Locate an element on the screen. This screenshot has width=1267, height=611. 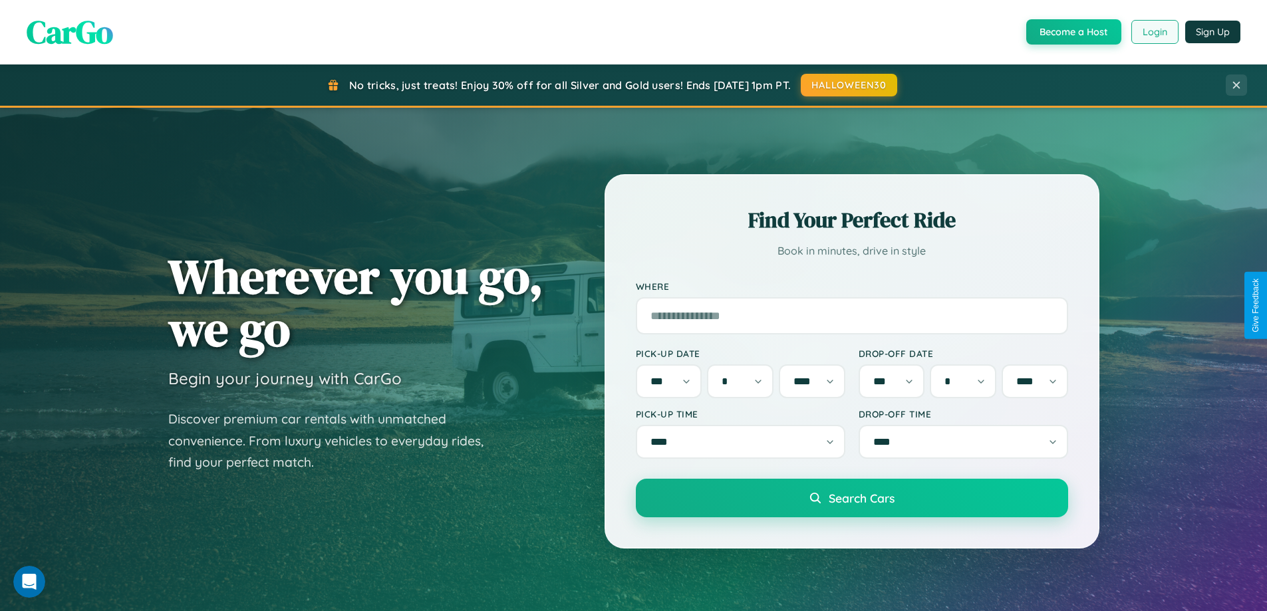
h3: Begin your journey with CarGo is located at coordinates (285, 379).